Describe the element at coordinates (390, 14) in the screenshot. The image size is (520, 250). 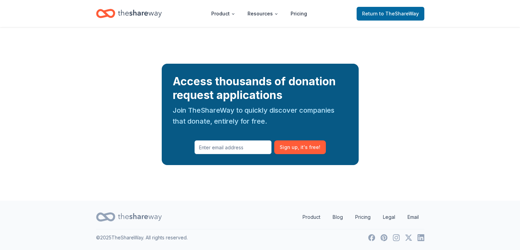
I see `span: Return` at that location.